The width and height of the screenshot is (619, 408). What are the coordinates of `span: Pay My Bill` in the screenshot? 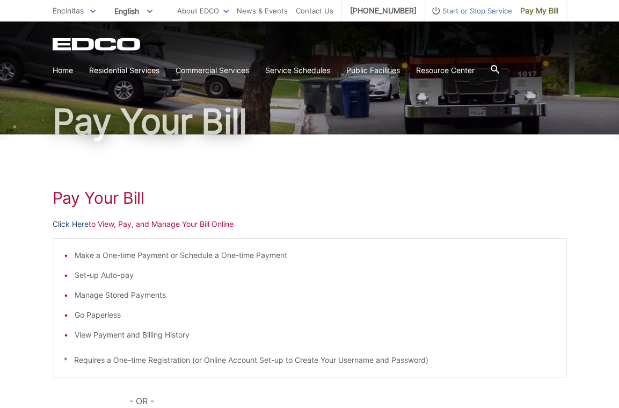 It's located at (539, 11).